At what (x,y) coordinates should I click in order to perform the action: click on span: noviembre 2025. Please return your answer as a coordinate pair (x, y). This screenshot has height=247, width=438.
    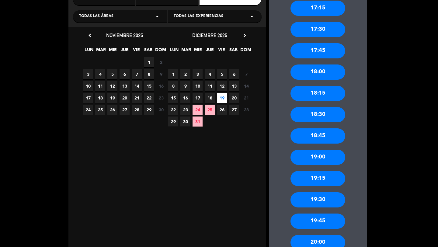
    Looking at the image, I should click on (125, 35).